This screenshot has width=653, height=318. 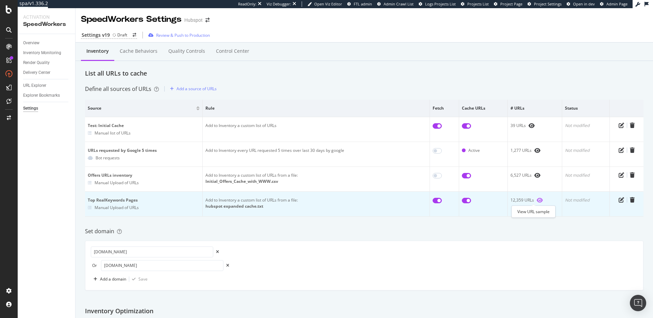 What do you see at coordinates (443, 108) in the screenshot?
I see `span: Fetch` at bounding box center [443, 108].